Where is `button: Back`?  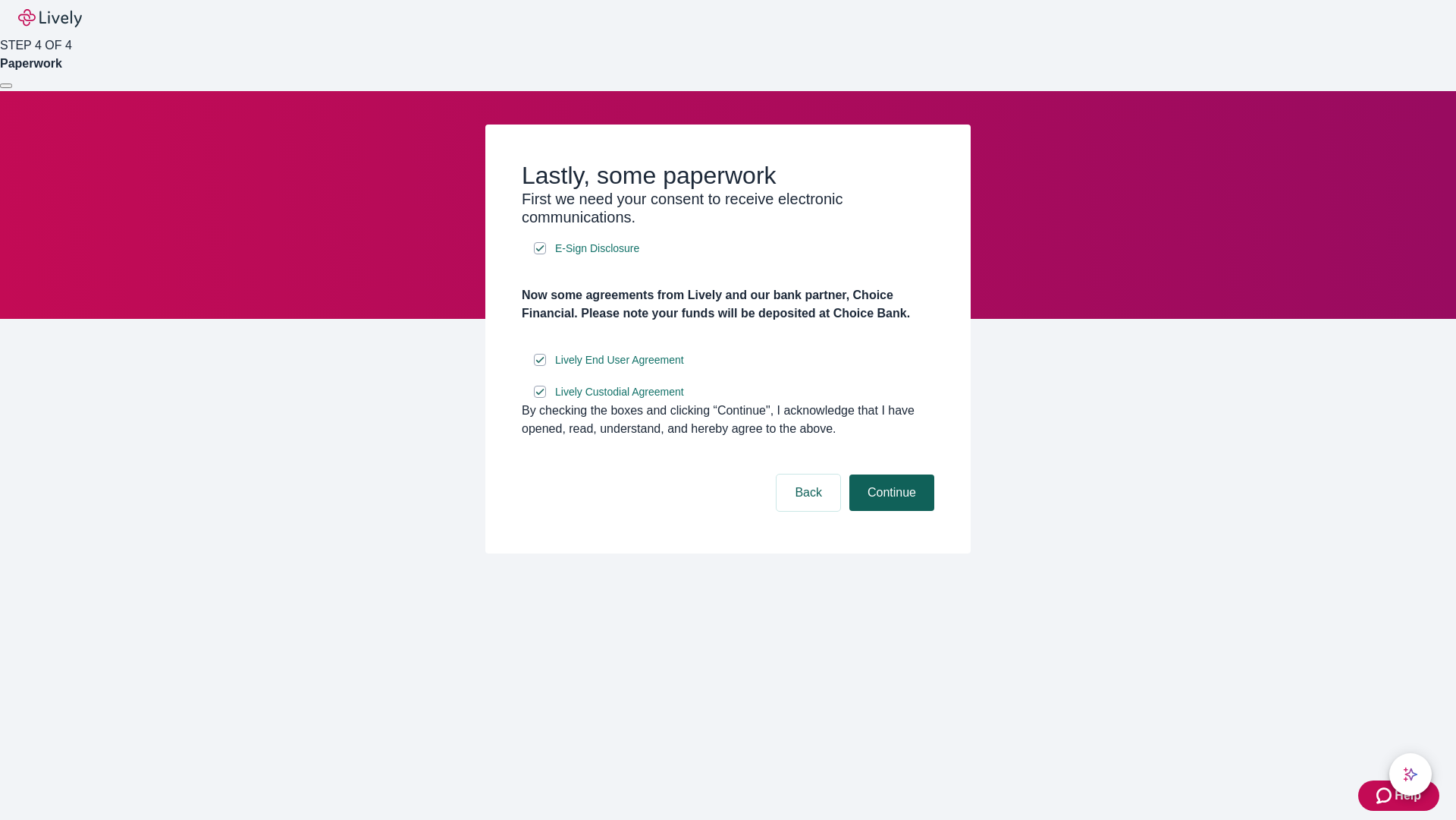
button: Back is located at coordinates (809, 492).